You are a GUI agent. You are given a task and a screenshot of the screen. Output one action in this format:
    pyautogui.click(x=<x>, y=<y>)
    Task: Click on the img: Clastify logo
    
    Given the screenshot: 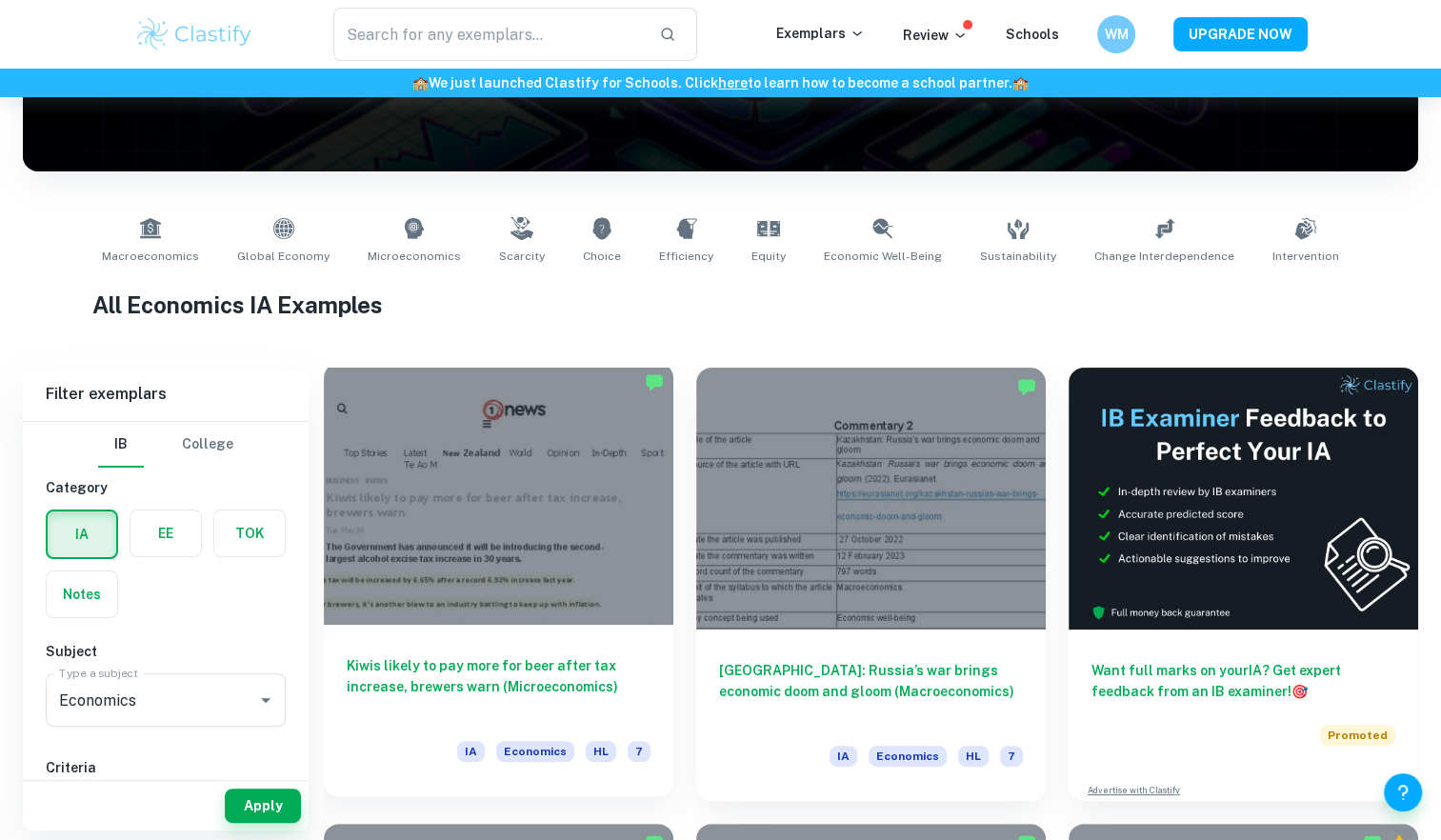 What is the action you would take?
    pyautogui.click(x=194, y=35)
    